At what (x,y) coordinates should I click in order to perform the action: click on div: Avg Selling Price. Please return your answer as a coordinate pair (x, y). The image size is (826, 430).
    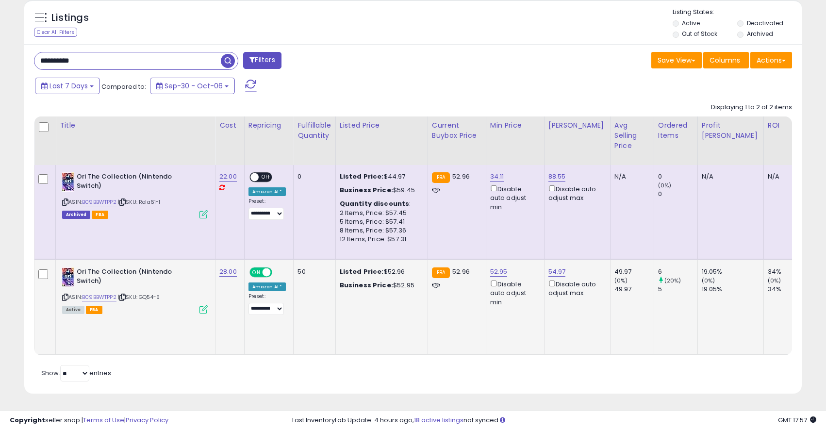
    Looking at the image, I should click on (632, 135).